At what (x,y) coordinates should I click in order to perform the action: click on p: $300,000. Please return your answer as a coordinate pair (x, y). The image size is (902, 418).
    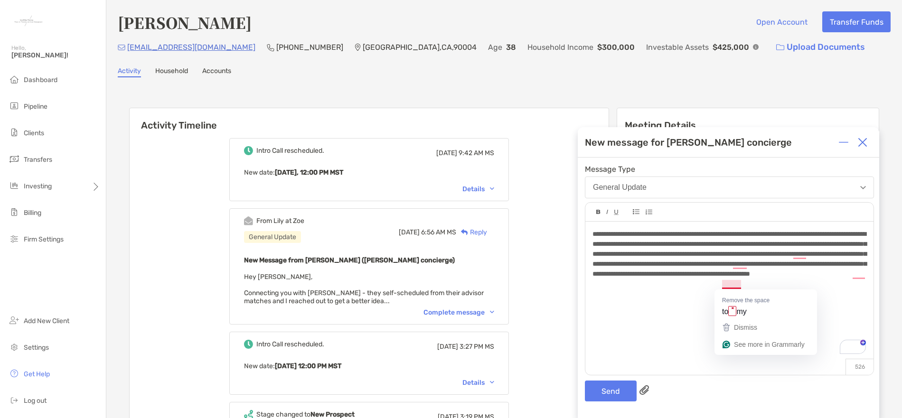
    Looking at the image, I should click on (616, 47).